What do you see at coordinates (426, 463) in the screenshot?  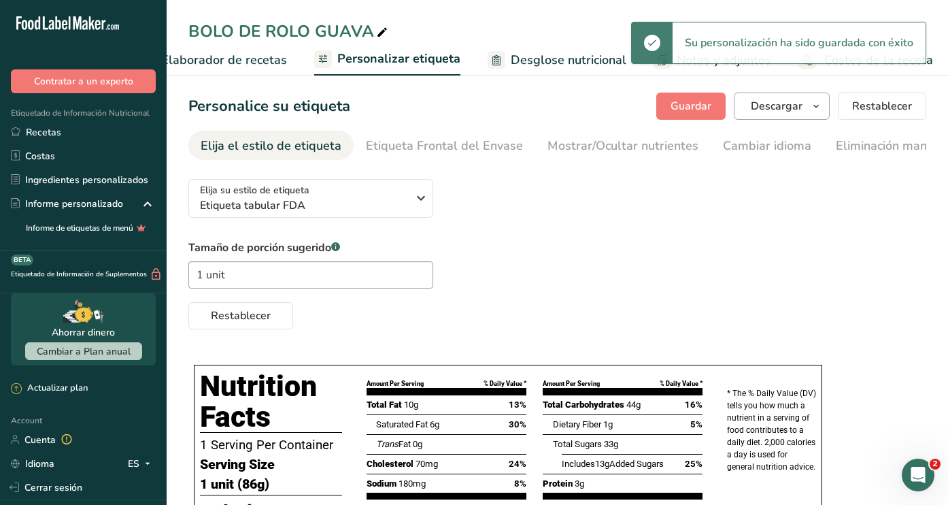 I see `span: 70mg` at bounding box center [426, 463].